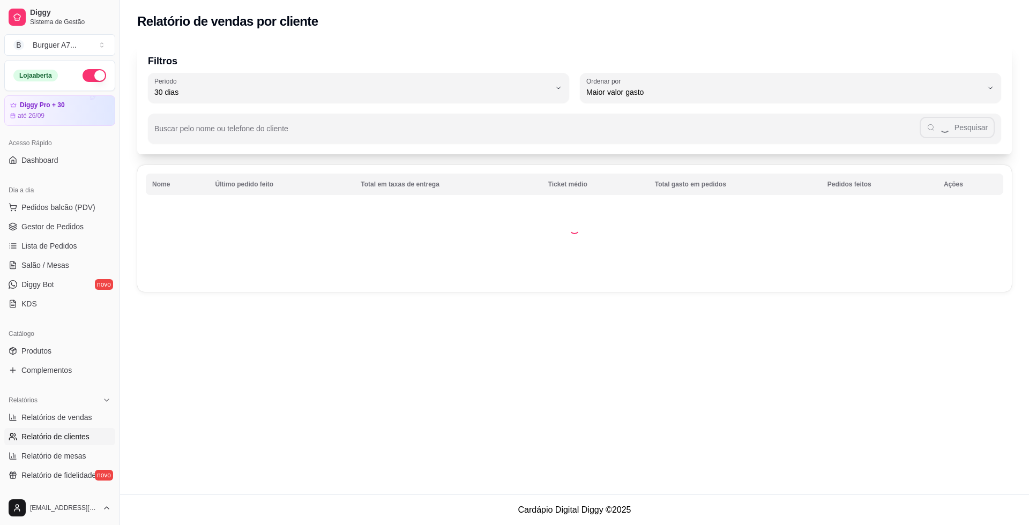 Image resolution: width=1029 pixels, height=525 pixels. Describe the element at coordinates (55, 437) in the screenshot. I see `span: Relatório de clientes` at that location.